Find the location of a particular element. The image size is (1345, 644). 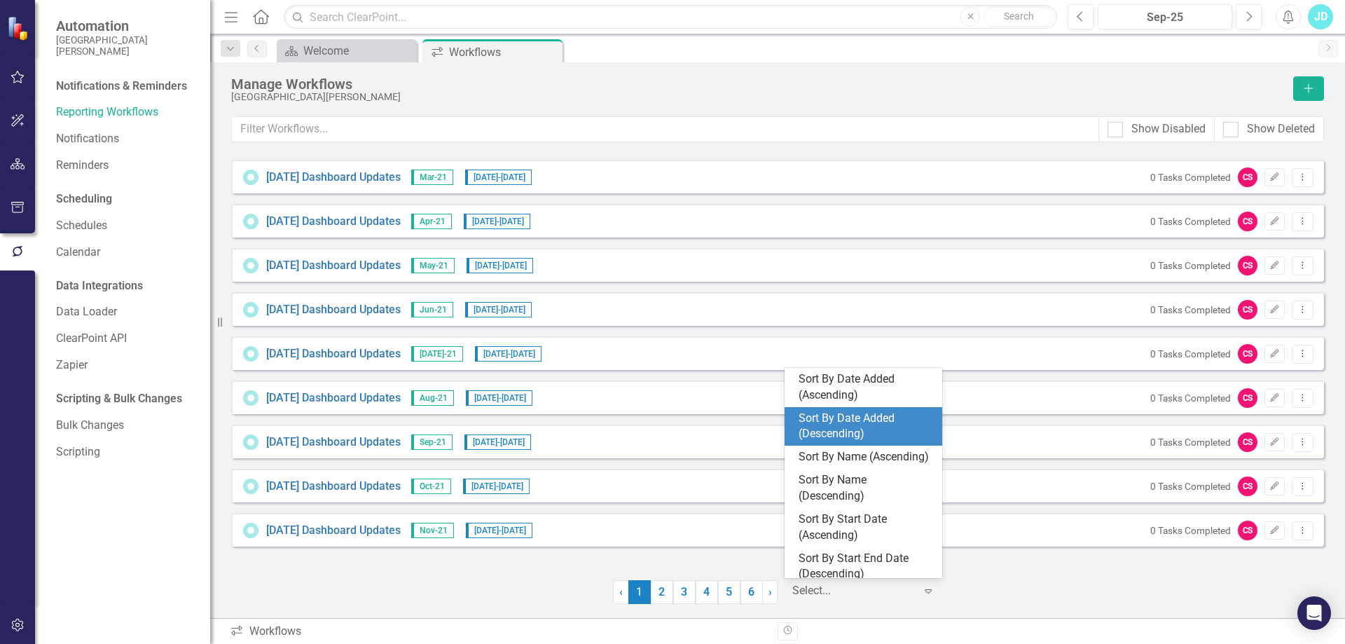

div: Sort By Name (Descending) is located at coordinates (866, 488).